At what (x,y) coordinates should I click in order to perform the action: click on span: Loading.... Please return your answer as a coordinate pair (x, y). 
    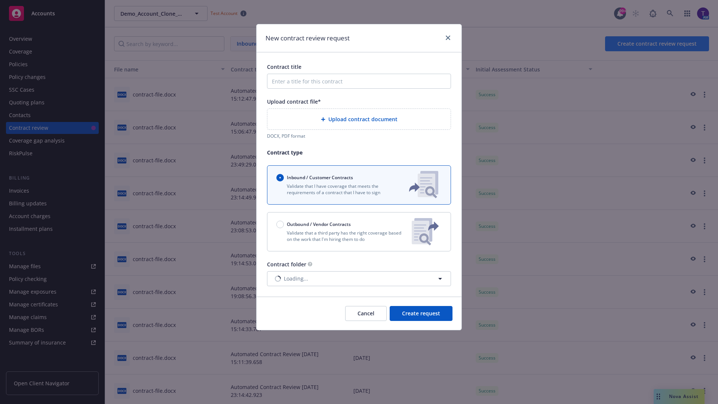
    Looking at the image, I should click on (296, 278).